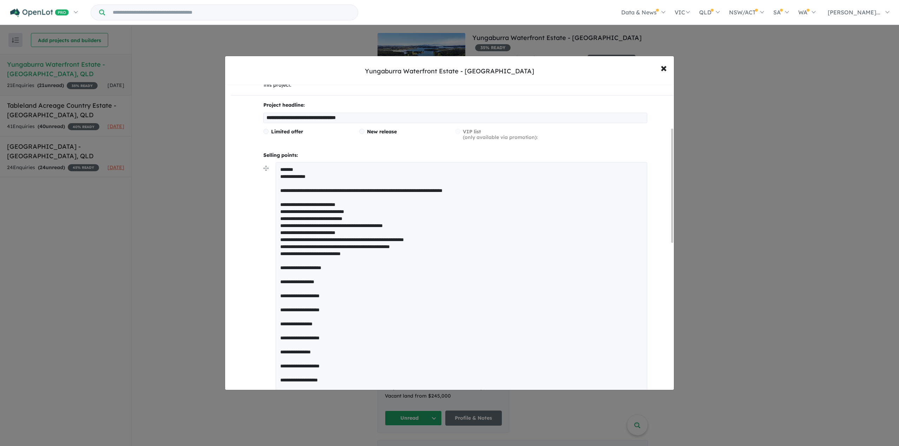 This screenshot has height=446, width=899. I want to click on img: drag.svg, so click(266, 168).